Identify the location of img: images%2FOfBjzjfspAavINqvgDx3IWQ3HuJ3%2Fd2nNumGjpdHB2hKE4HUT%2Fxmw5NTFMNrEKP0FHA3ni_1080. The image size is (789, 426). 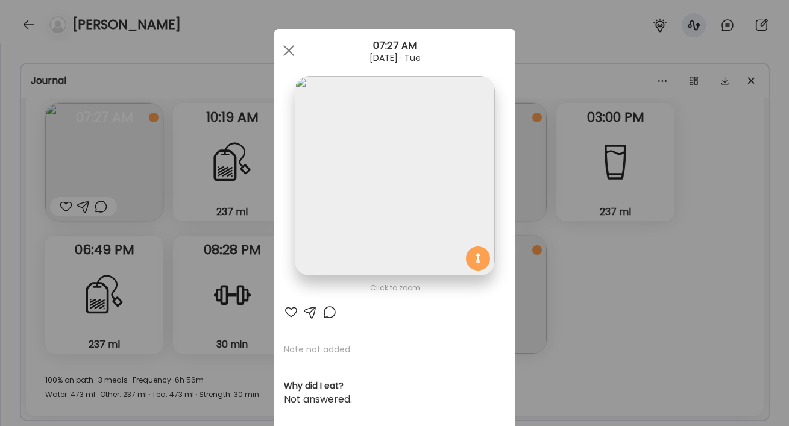
(394, 175).